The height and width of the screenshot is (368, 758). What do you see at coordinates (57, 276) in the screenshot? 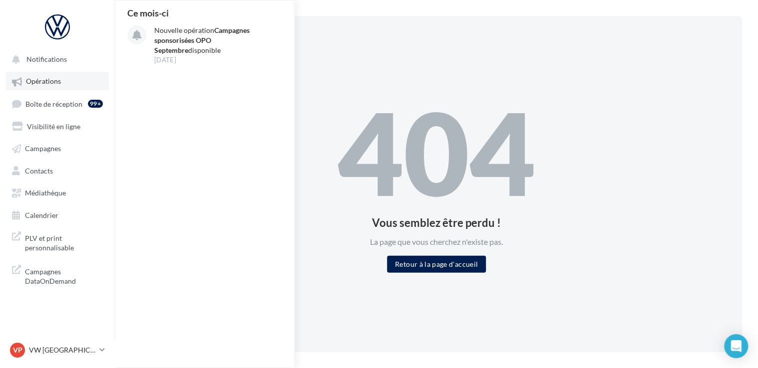
I see `a: Campagnes DataOnDemand` at bounding box center [57, 276].